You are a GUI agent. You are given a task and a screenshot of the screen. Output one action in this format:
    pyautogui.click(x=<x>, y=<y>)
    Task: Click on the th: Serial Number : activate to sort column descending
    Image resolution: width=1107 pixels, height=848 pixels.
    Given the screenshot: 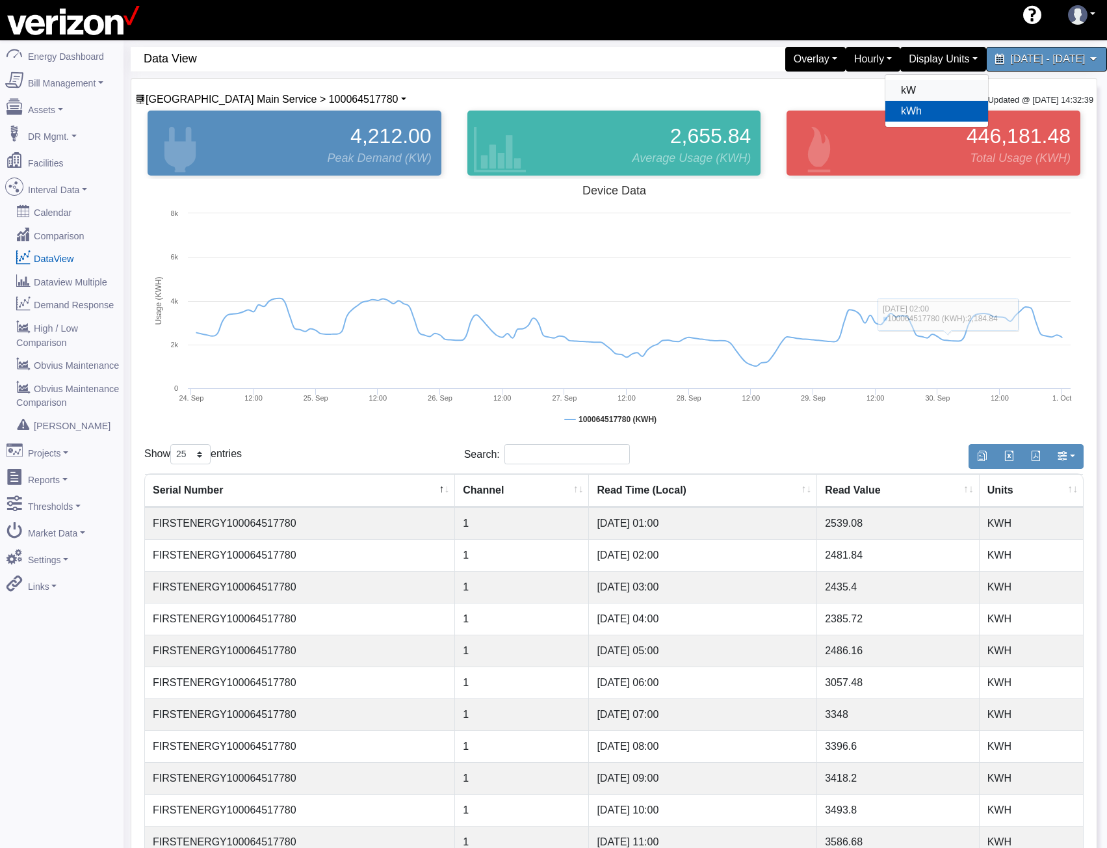 What is the action you would take?
    pyautogui.click(x=300, y=490)
    